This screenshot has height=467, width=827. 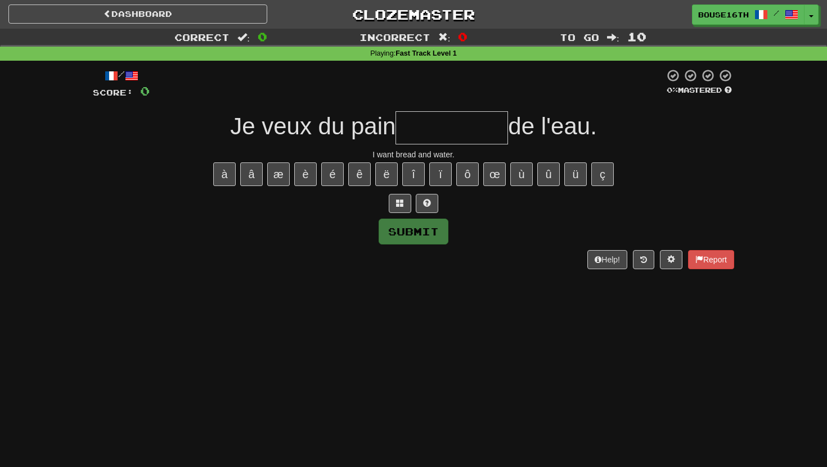 I want to click on span: Score:, so click(x=113, y=92).